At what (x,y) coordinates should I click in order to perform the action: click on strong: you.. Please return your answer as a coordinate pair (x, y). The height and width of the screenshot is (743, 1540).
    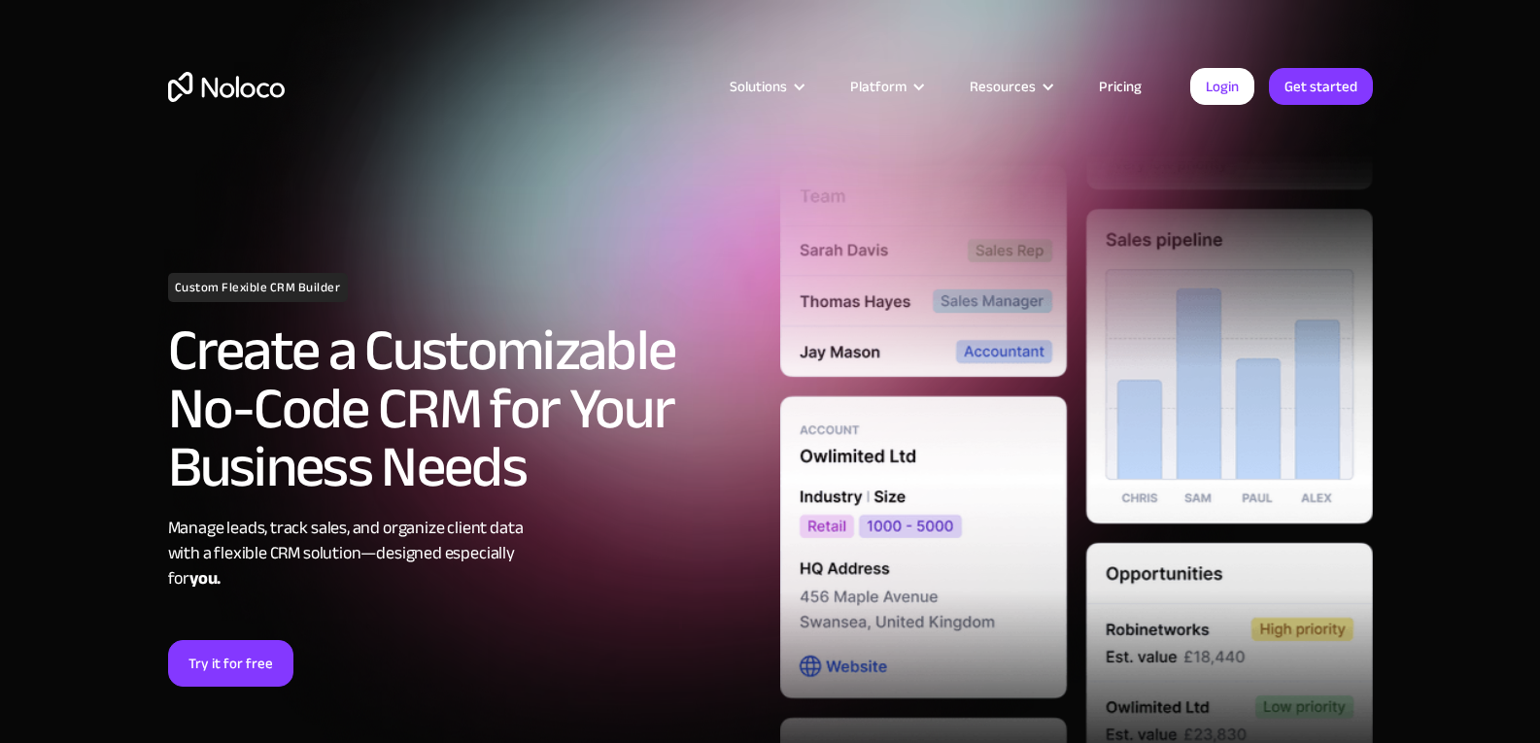
    Looking at the image, I should click on (205, 578).